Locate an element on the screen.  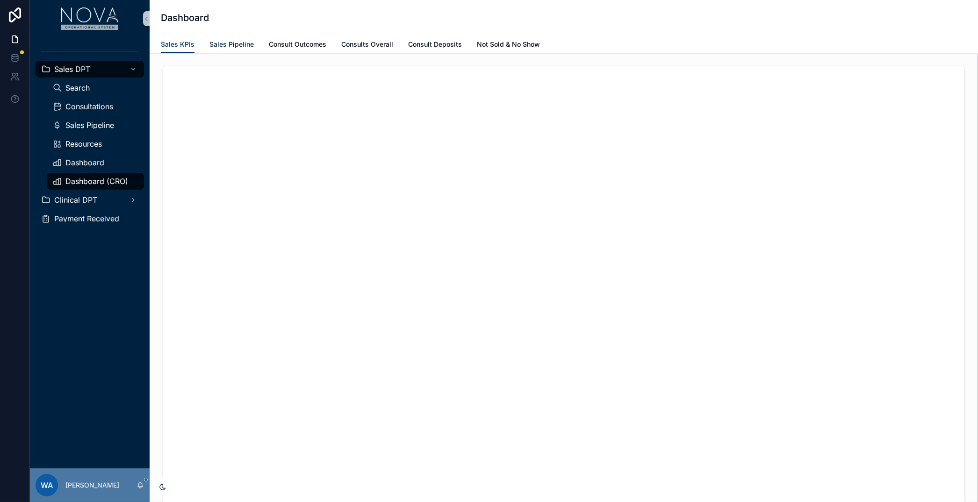
a: Resources is located at coordinates (95, 144).